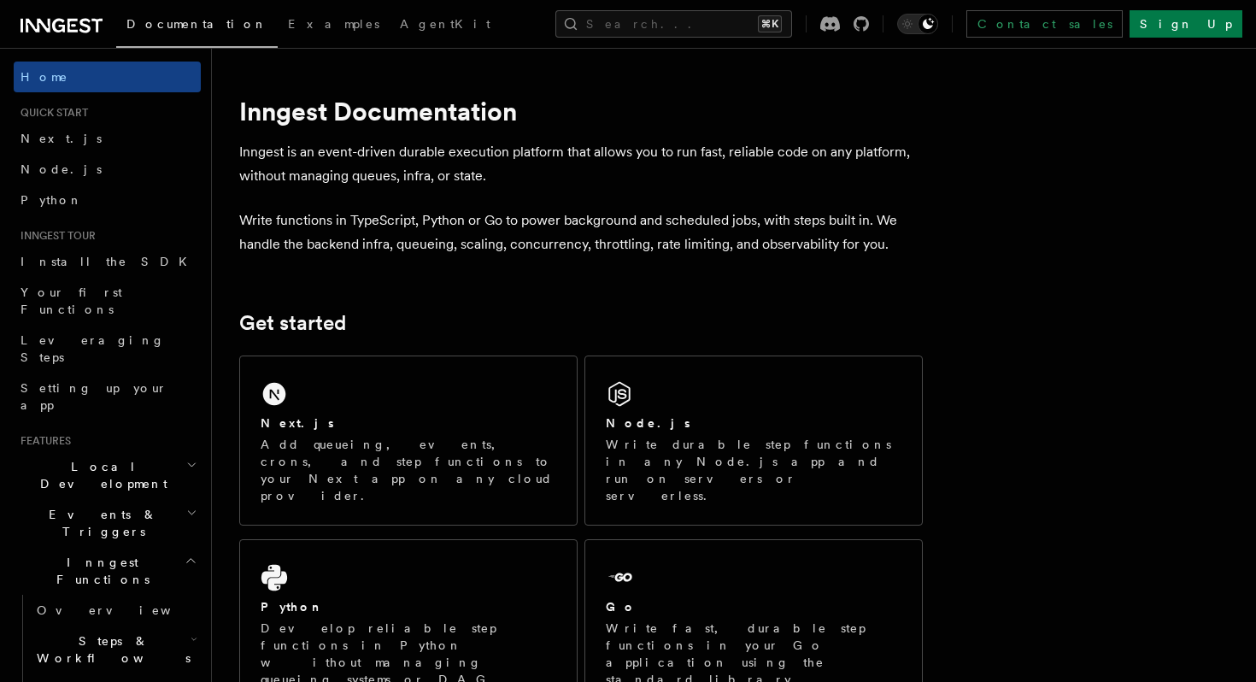  Describe the element at coordinates (107, 349) in the screenshot. I see `a: Leveraging Steps` at that location.